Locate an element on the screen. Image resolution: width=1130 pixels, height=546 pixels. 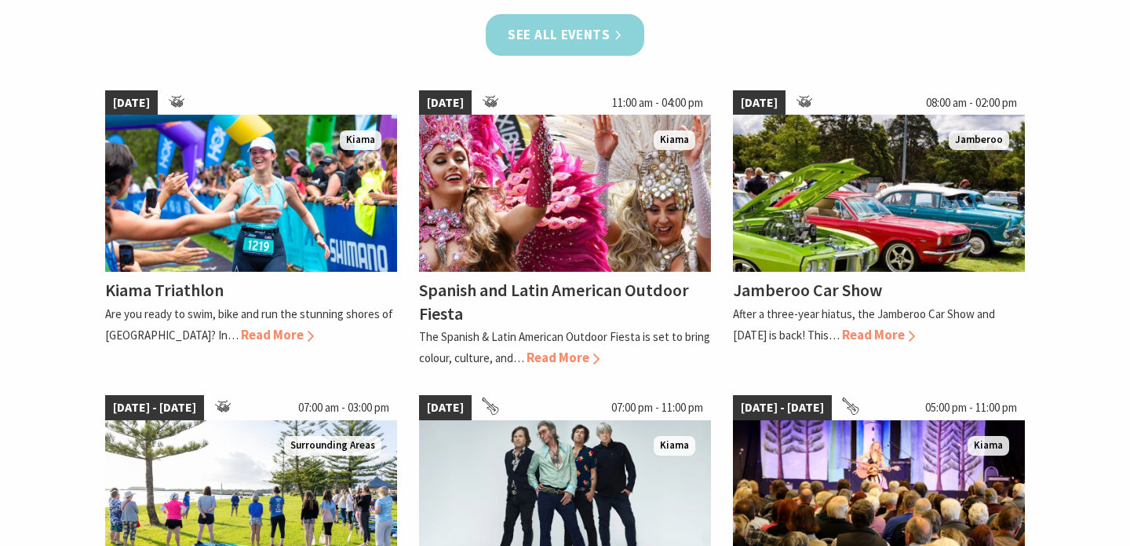
p: The Spanish & Latin American Outdoor Fiesta is set to bring colour, culture, and… is located at coordinates (564, 347).